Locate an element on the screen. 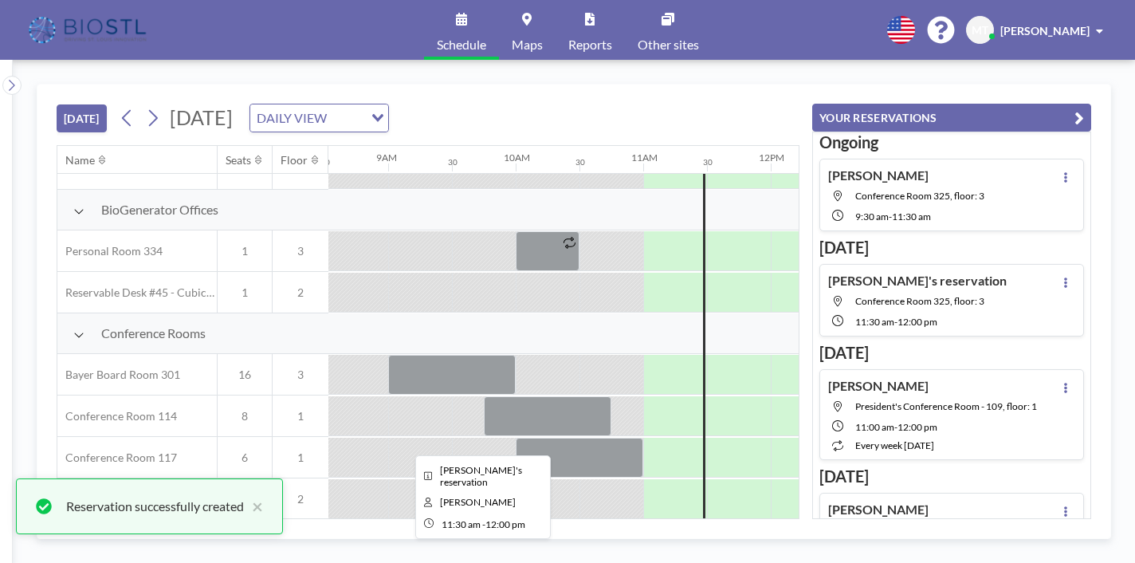 This screenshot has height=563, width=1135. div: Reservation successfully created is located at coordinates (155, 506).